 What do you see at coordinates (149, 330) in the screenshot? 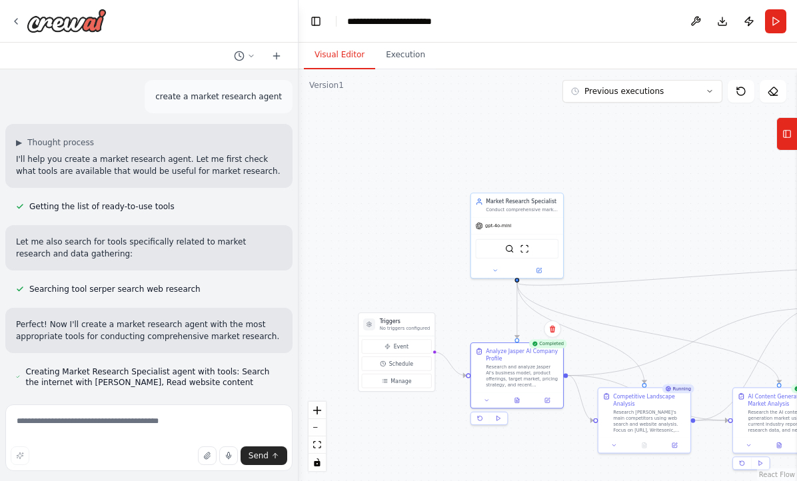
I see `p: Perfect! Now I'll create a market research agent with the most appropriate tools for conducting c...` at bounding box center [149, 330].